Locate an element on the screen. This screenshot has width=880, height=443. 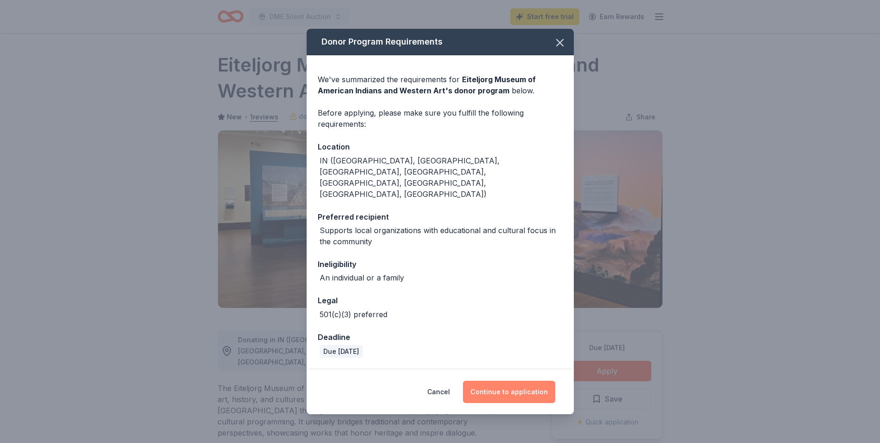
div: Before applying, please make sure you fulfill the following requirements: is located at coordinates (440, 118).